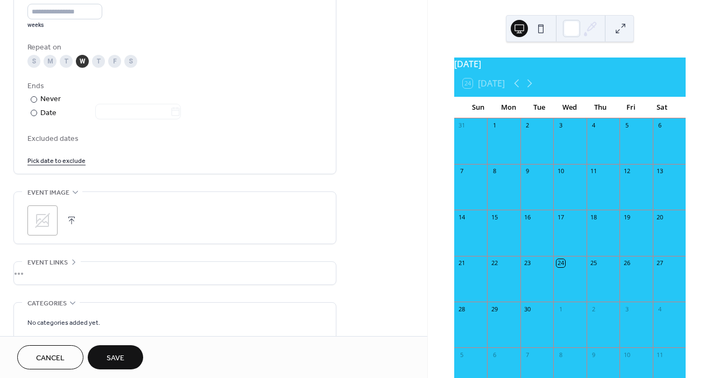  What do you see at coordinates (508, 108) in the screenshot?
I see `div: Mon` at bounding box center [508, 108].